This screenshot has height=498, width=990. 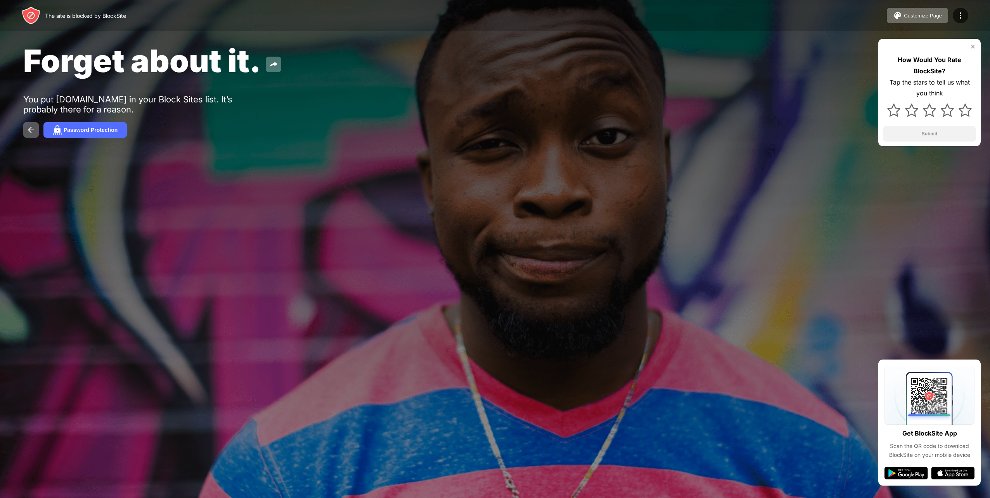 What do you see at coordinates (90, 130) in the screenshot?
I see `div: Password Protection` at bounding box center [90, 130].